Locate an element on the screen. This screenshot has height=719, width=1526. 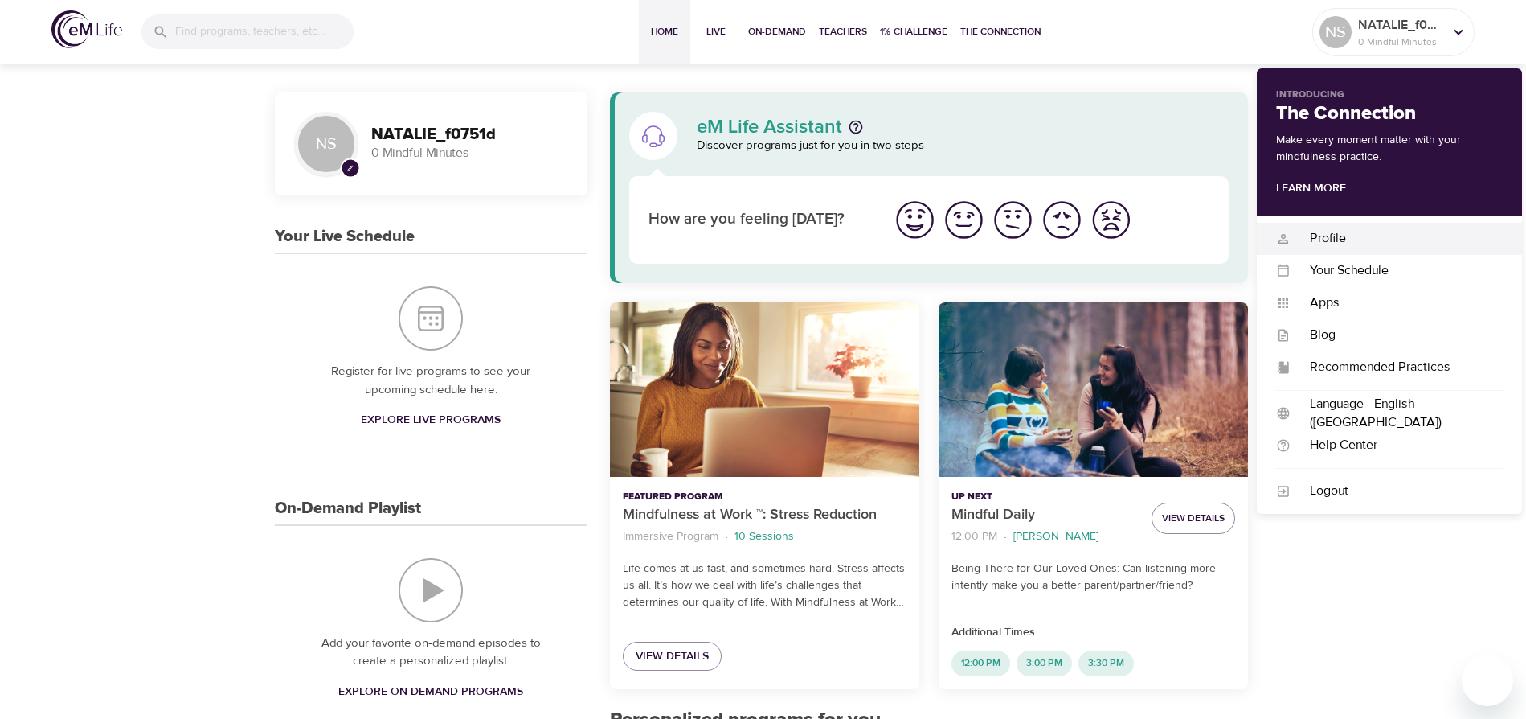
img: eM Life Assistant is located at coordinates (654, 136).